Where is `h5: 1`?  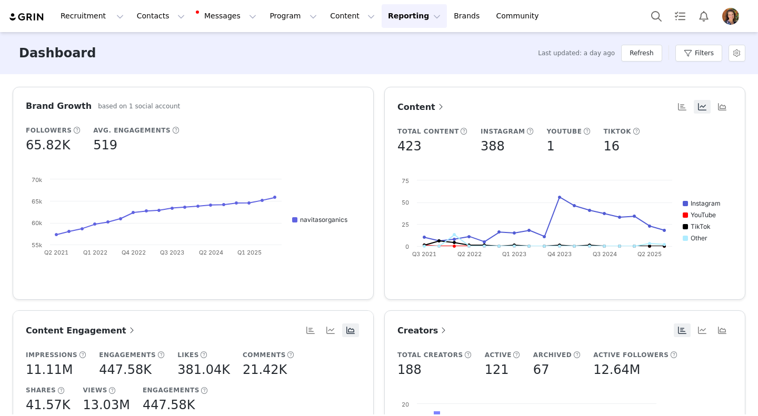 h5: 1 is located at coordinates (550, 146).